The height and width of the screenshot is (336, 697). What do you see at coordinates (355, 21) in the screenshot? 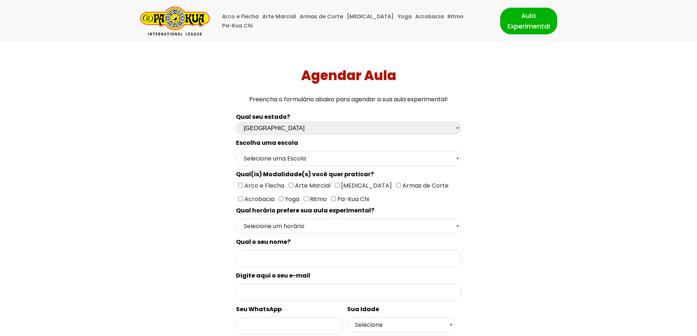
I see `div: Menu primário` at bounding box center [355, 21].